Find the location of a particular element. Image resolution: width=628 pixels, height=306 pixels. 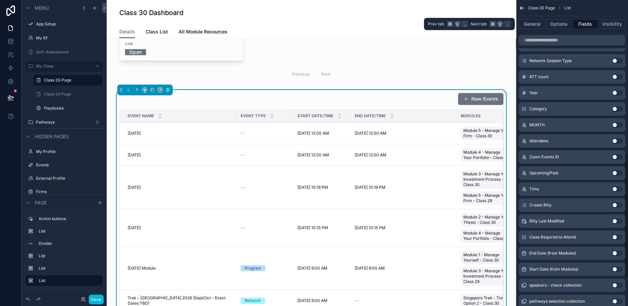

label: Class 29 Page is located at coordinates (71, 94).